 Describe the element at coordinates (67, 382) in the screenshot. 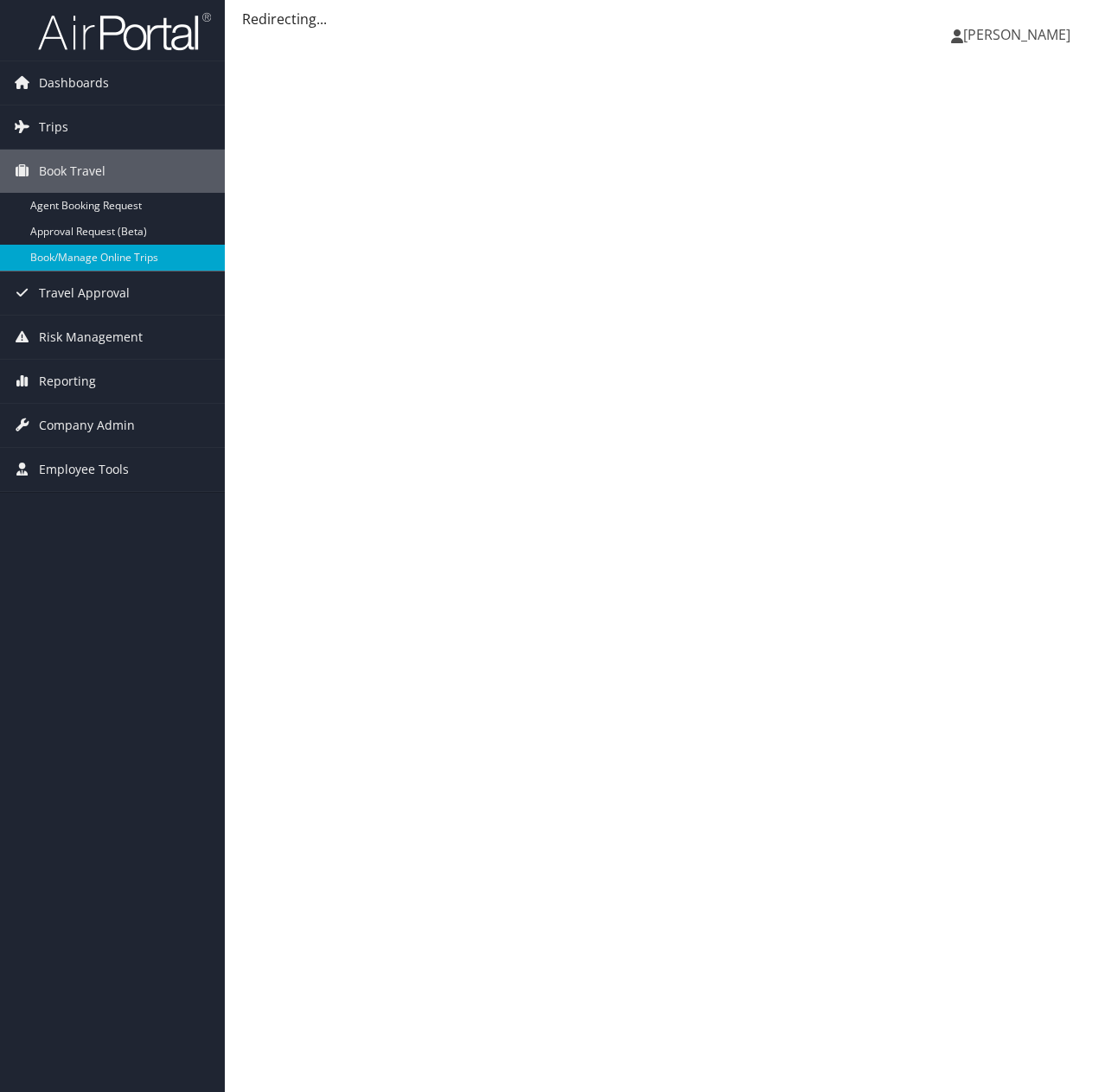

I see `span: Reporting` at that location.